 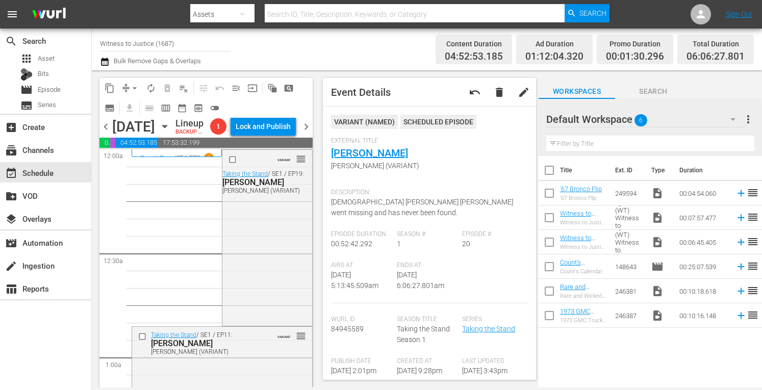 I want to click on span: Event Details, so click(x=361, y=92).